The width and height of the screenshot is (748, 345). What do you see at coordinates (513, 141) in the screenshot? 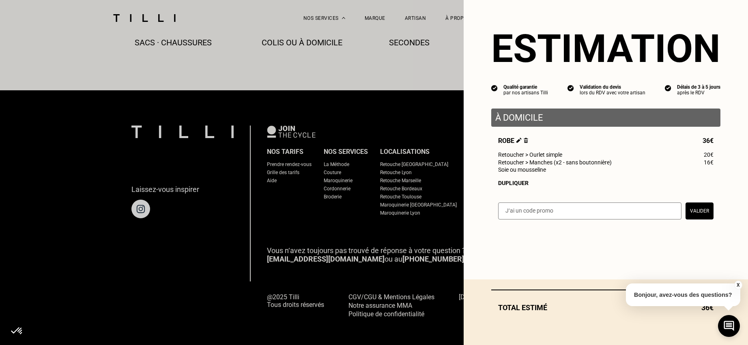
I see `span: Robe` at bounding box center [513, 141].